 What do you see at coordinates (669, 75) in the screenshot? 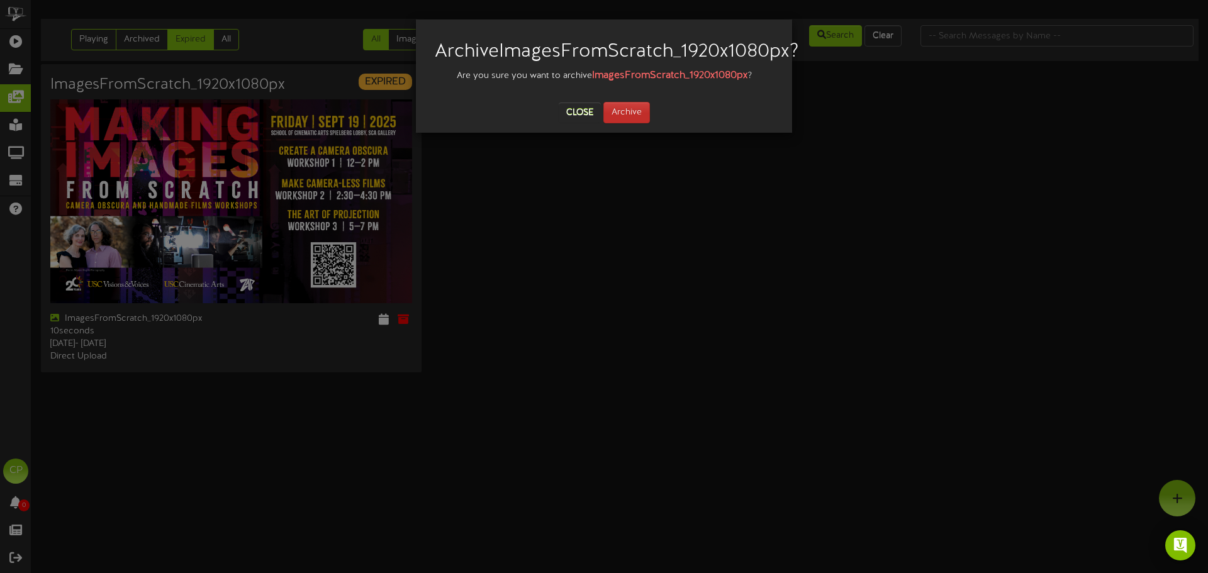
I see `strong: ImagesFromScratch_1920x1080px` at bounding box center [669, 75].